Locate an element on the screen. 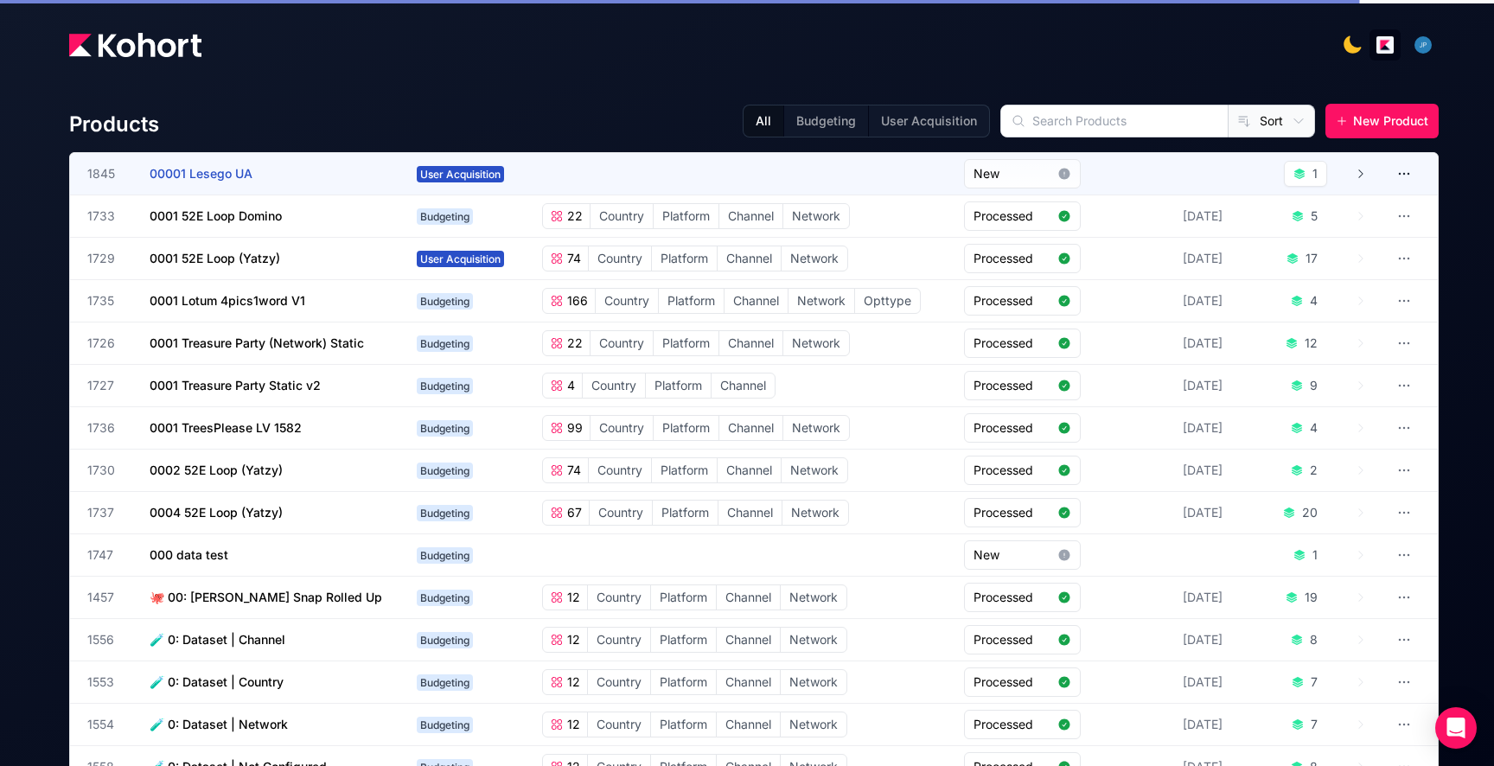 The height and width of the screenshot is (766, 1494). div: 9 is located at coordinates (1314, 386).